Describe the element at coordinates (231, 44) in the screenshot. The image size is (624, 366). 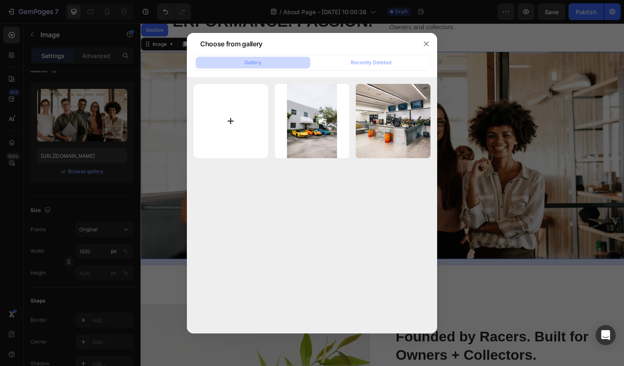
I see `div: Choose from gallery` at that location.